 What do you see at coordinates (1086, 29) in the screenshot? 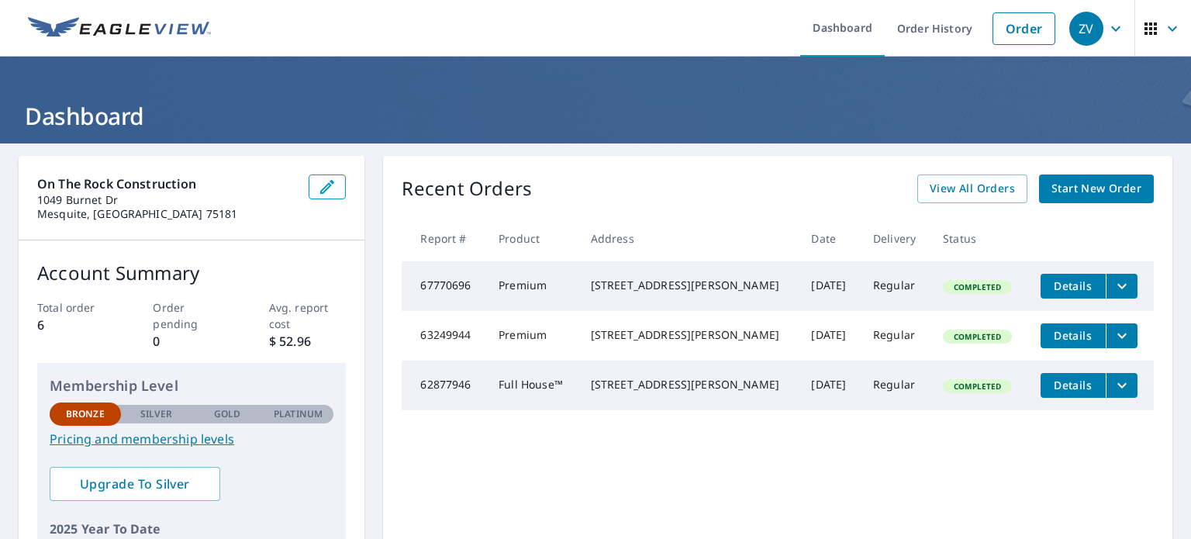
I see `div: ZV` at bounding box center [1086, 29].